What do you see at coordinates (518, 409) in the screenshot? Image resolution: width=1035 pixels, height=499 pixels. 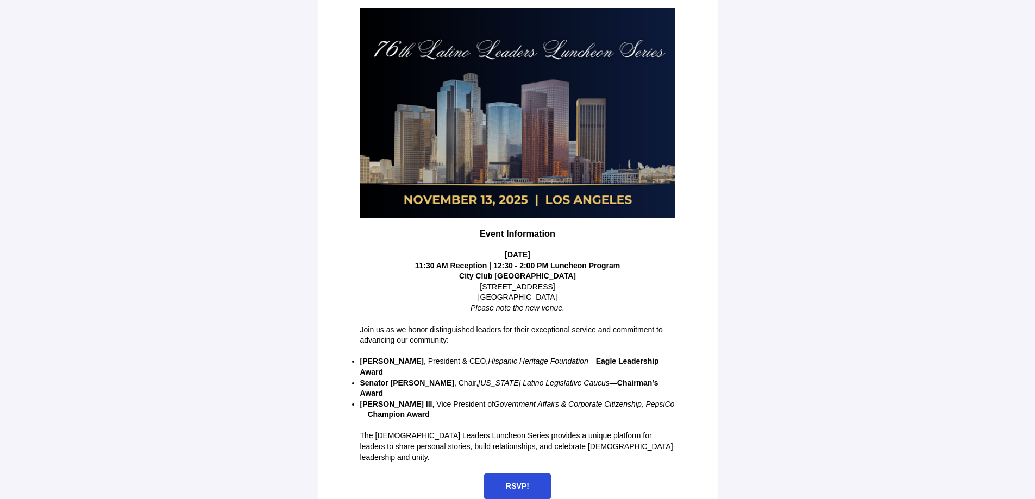 I see `p: , Vice President of —` at bounding box center [518, 409].